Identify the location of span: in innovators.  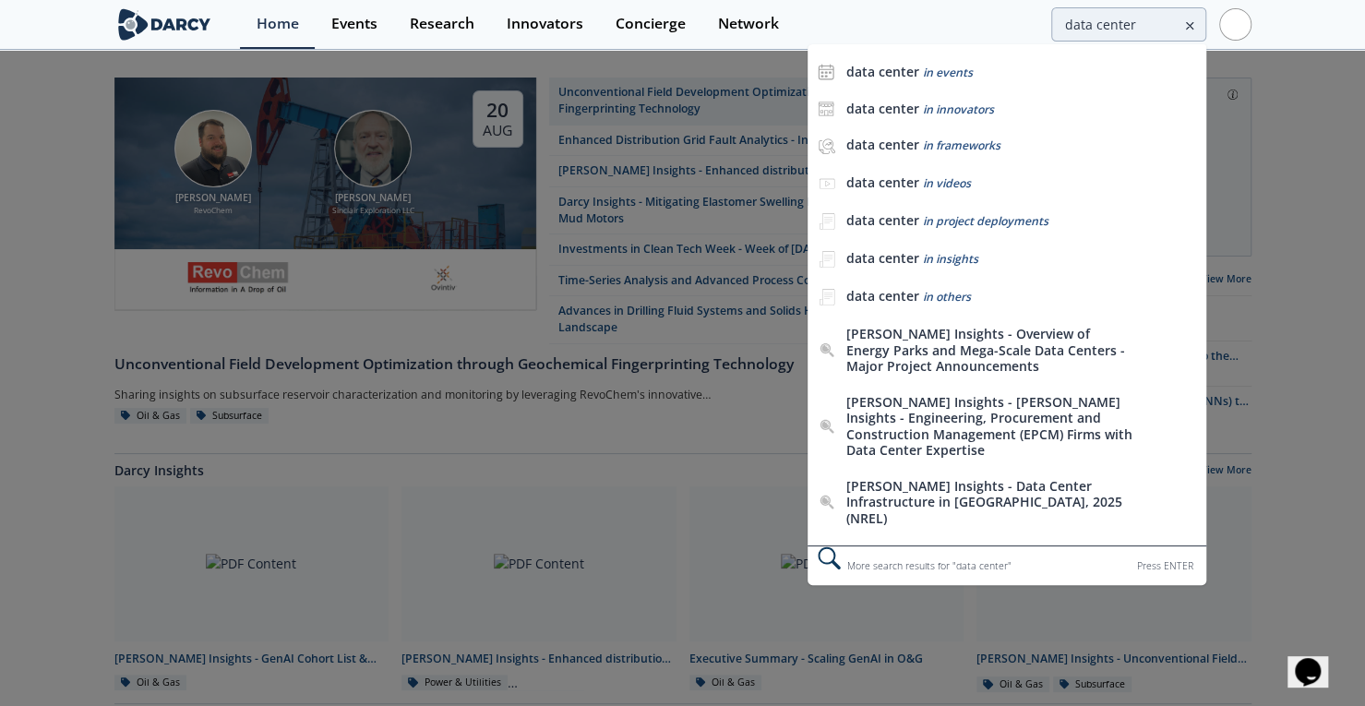
(957, 109).